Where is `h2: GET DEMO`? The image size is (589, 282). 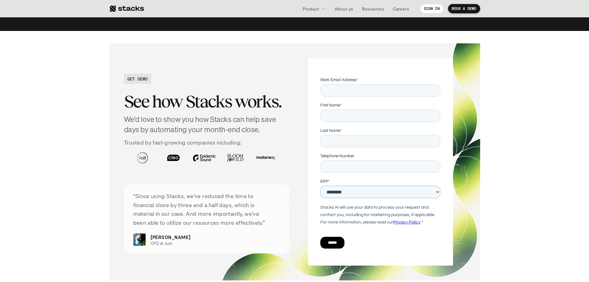
h2: GET DEMO is located at coordinates (138, 79).